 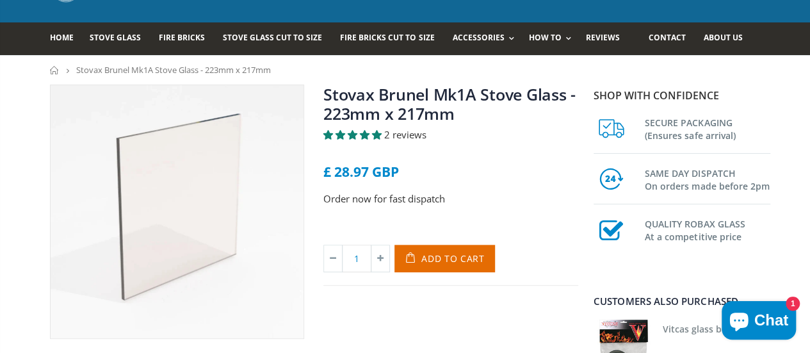 I want to click on p: Shop with confidence, so click(x=682, y=95).